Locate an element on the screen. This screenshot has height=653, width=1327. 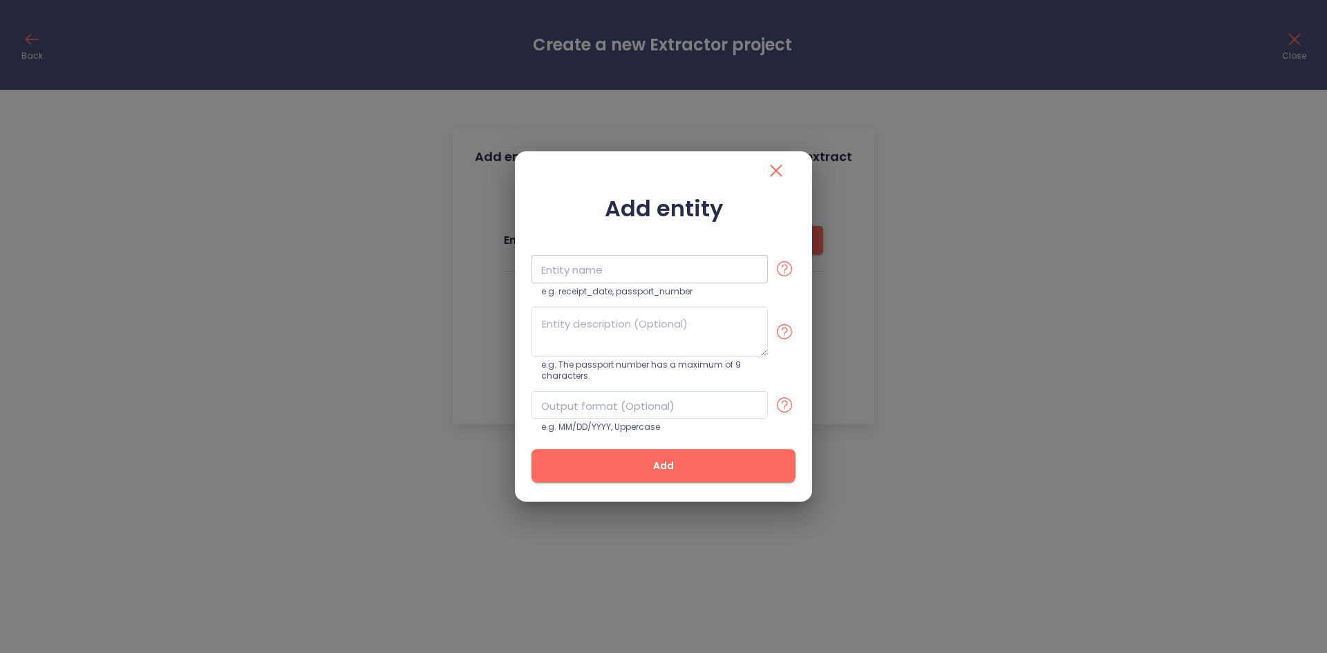
p: e.g. The passport number has a maximum of 9 characters. is located at coordinates (659, 370).